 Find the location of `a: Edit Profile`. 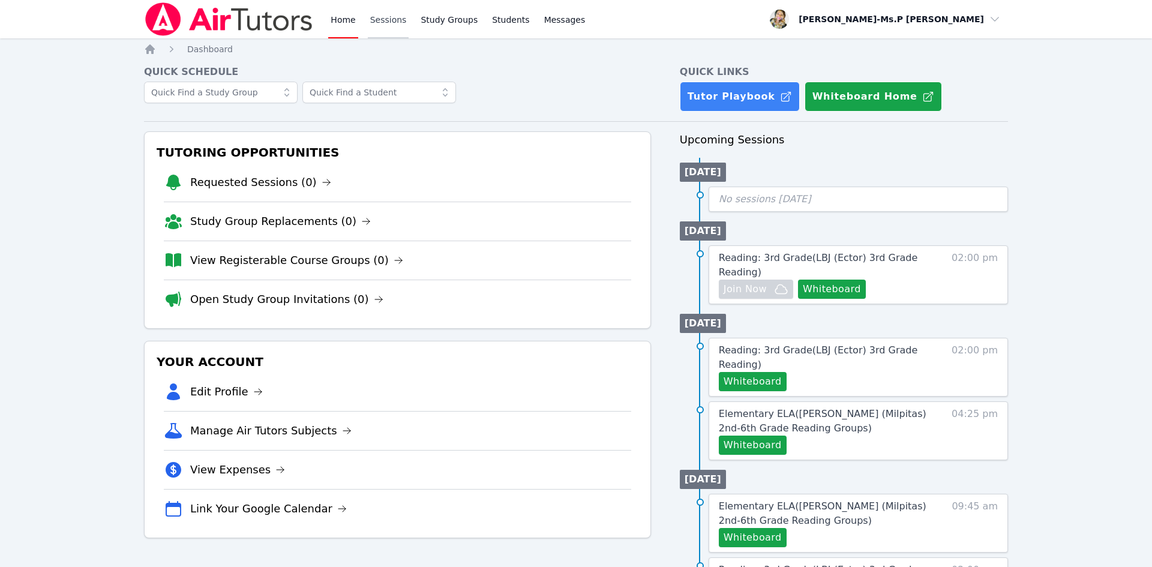

a: Edit Profile is located at coordinates (226, 392).